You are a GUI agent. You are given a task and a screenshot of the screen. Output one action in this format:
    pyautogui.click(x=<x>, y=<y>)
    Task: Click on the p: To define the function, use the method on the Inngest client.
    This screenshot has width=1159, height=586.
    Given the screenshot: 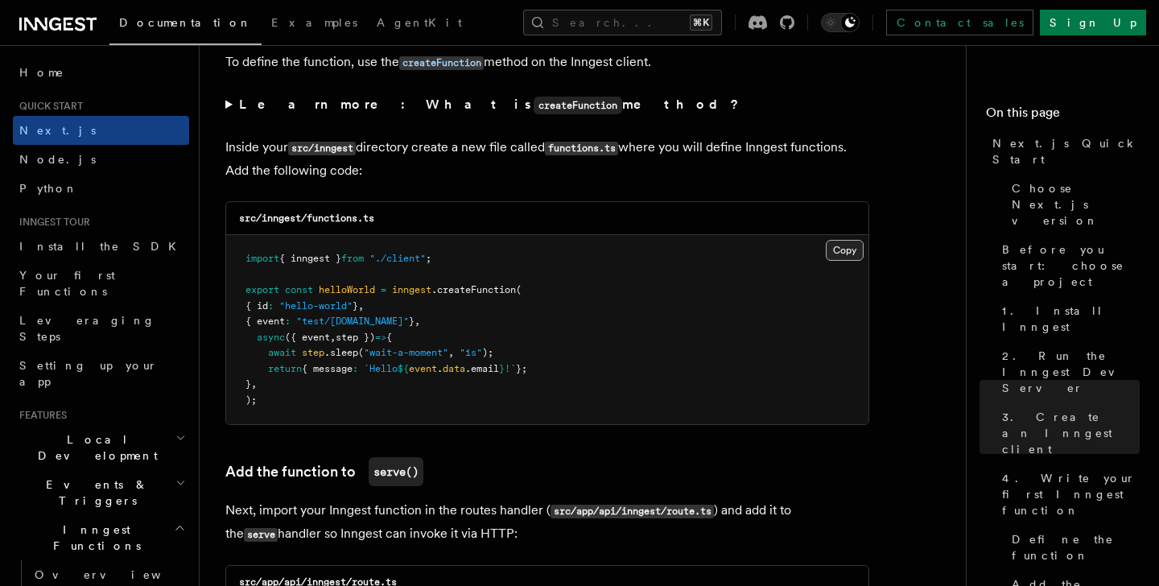 What is the action you would take?
    pyautogui.click(x=547, y=62)
    